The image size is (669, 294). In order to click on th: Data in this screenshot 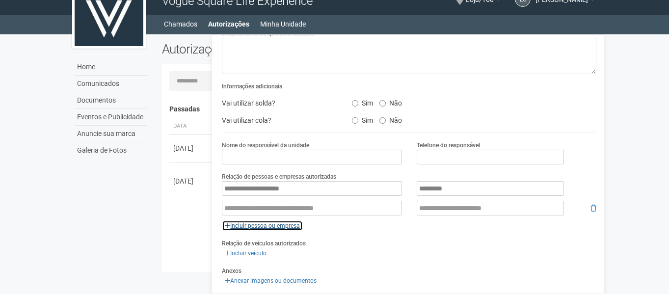, I will do `click(191, 126)`.